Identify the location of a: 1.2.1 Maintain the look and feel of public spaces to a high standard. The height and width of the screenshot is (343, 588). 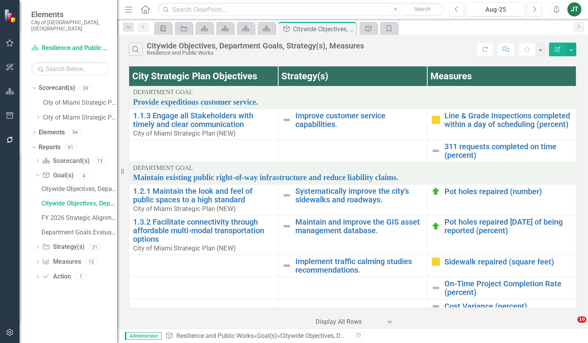
(203, 195).